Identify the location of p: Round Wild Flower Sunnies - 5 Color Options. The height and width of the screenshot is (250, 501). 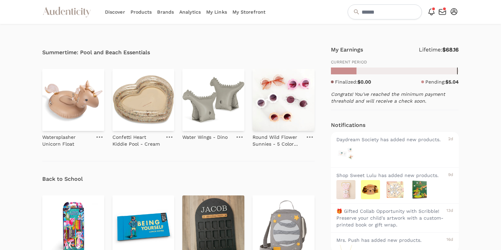
(277, 140).